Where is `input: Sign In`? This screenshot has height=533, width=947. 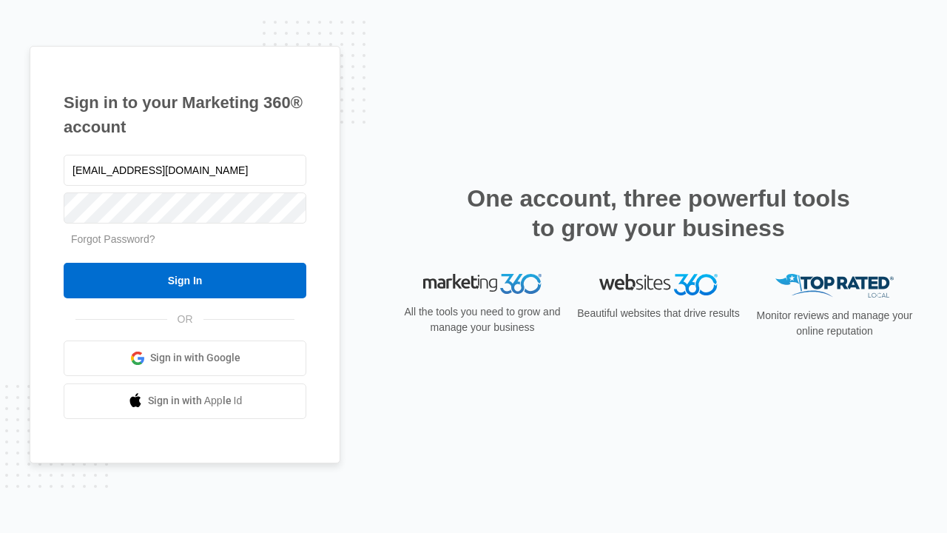
input: Sign In is located at coordinates (185, 280).